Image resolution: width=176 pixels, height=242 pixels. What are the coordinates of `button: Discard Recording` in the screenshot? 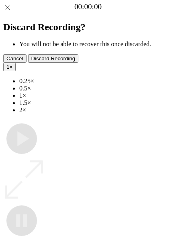 It's located at (53, 58).